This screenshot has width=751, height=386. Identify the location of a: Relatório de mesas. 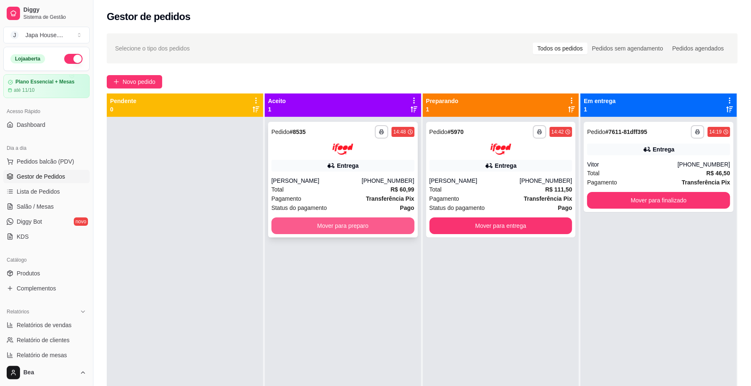
(46, 355).